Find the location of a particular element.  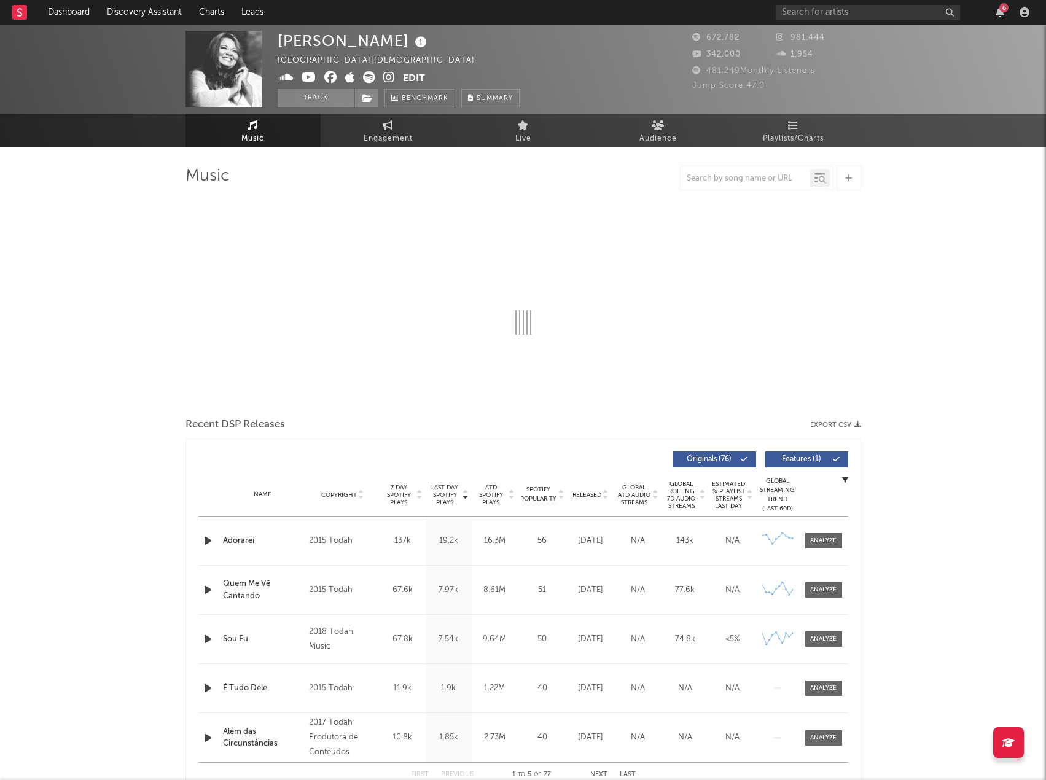

span: Benchmark is located at coordinates (425, 99).